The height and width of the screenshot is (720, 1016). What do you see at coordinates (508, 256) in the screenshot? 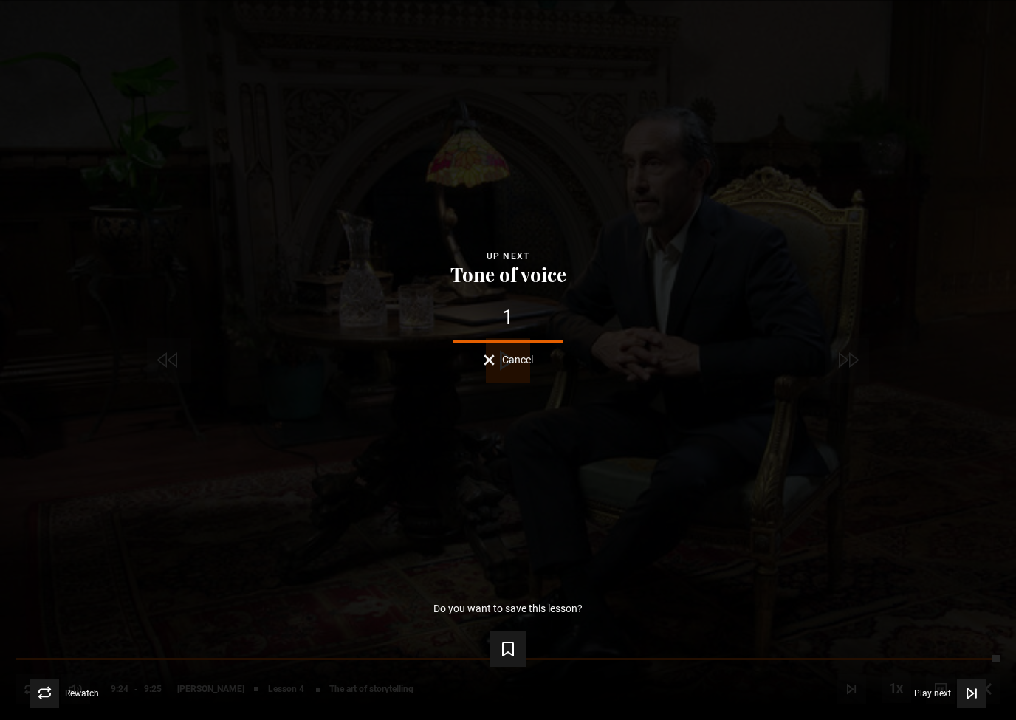
I see `div: Up next` at bounding box center [508, 256].